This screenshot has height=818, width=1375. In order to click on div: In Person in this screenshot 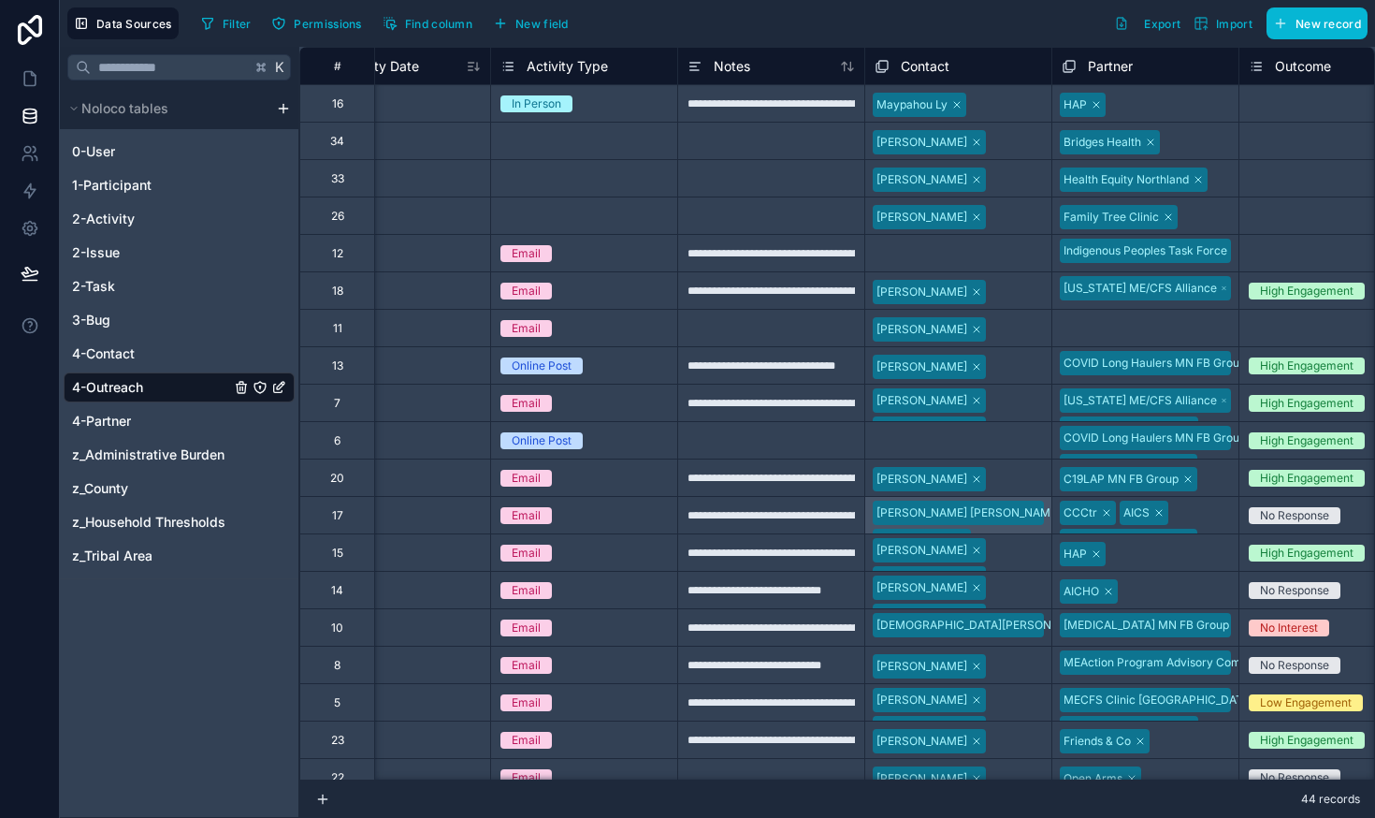, I will do `click(536, 104)`.